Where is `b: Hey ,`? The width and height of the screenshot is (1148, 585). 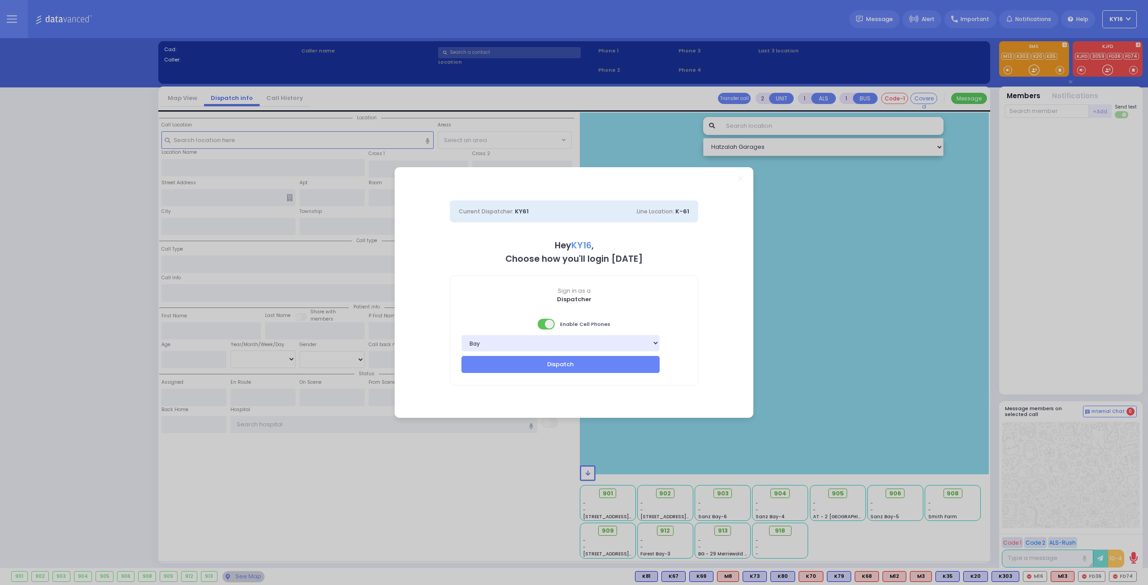
b: Hey , is located at coordinates (574, 245).